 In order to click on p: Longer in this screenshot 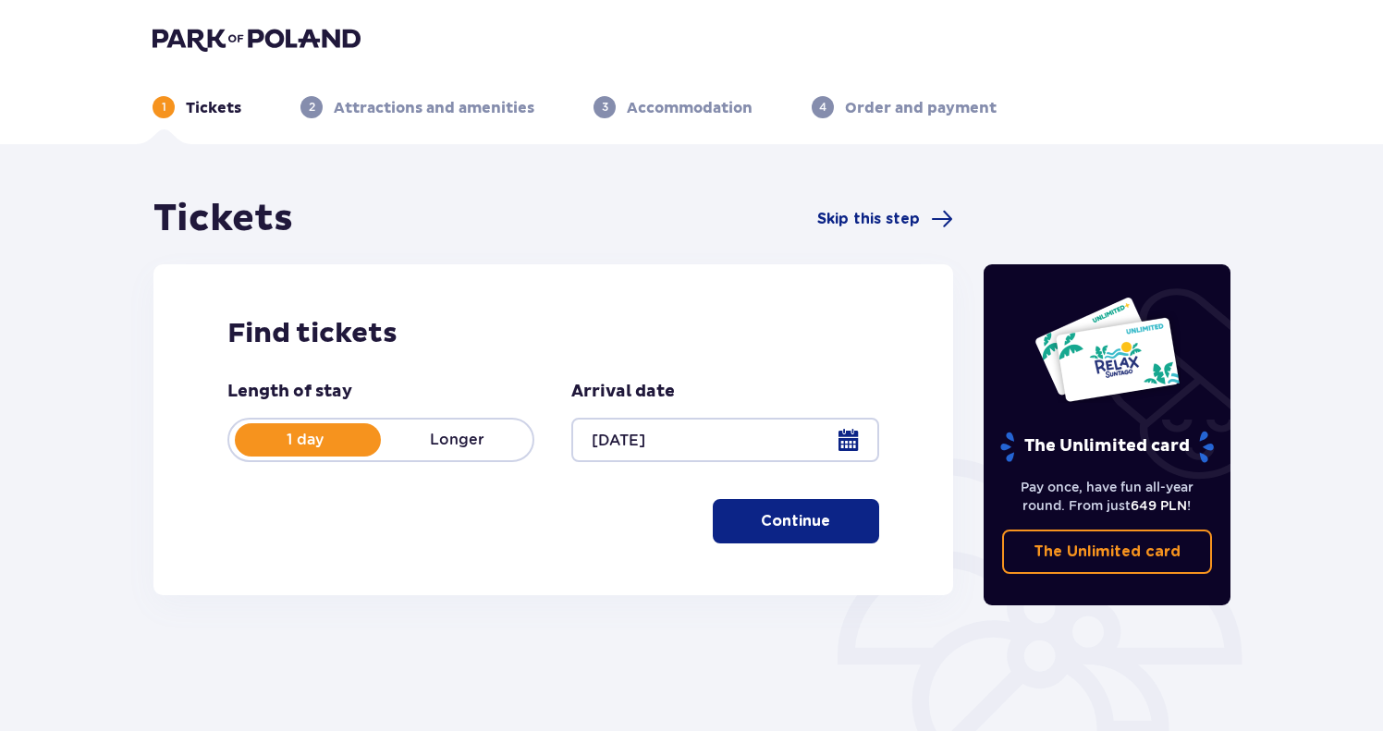, I will do `click(457, 440)`.